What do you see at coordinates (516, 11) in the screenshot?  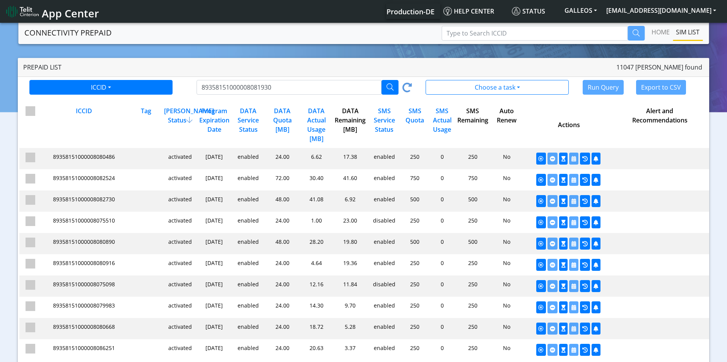 I see `img: status.svg` at bounding box center [516, 11].